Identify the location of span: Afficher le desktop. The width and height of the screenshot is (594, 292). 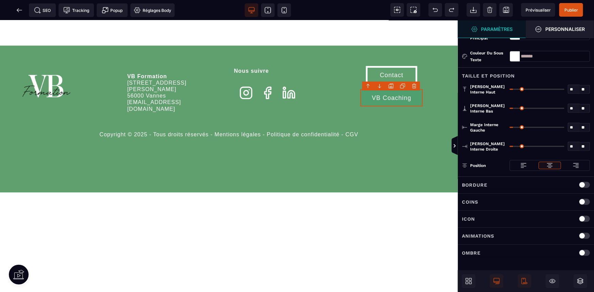
(496, 281).